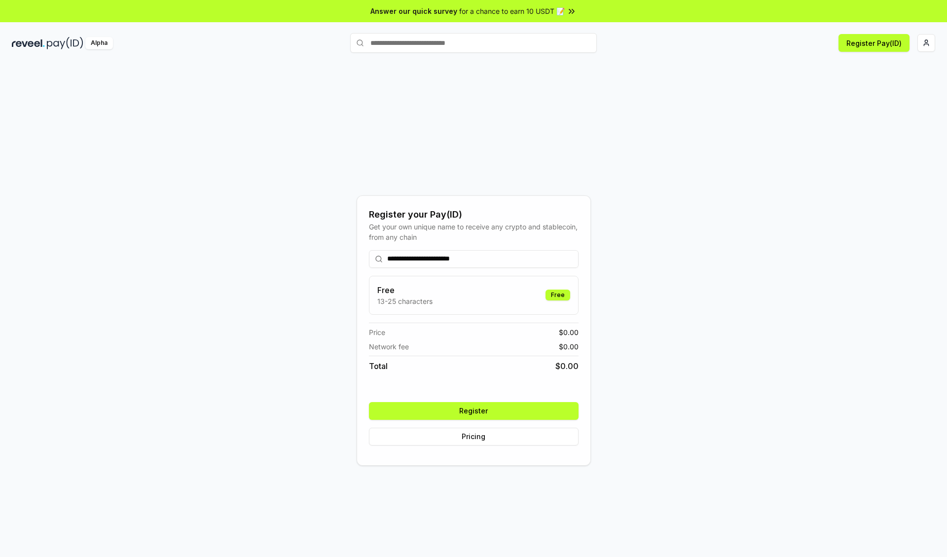 The width and height of the screenshot is (947, 557). What do you see at coordinates (65, 43) in the screenshot?
I see `img: pay_id` at bounding box center [65, 43].